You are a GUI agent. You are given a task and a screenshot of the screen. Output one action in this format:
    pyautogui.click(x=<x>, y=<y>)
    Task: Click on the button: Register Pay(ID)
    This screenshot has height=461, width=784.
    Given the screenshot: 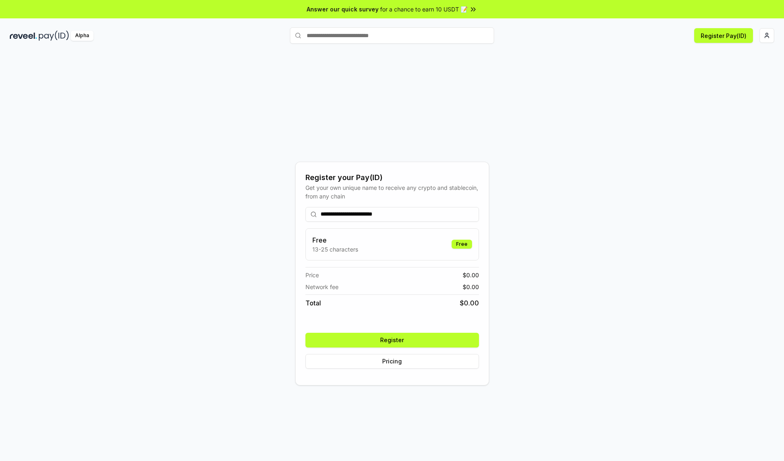 What is the action you would take?
    pyautogui.click(x=723, y=36)
    